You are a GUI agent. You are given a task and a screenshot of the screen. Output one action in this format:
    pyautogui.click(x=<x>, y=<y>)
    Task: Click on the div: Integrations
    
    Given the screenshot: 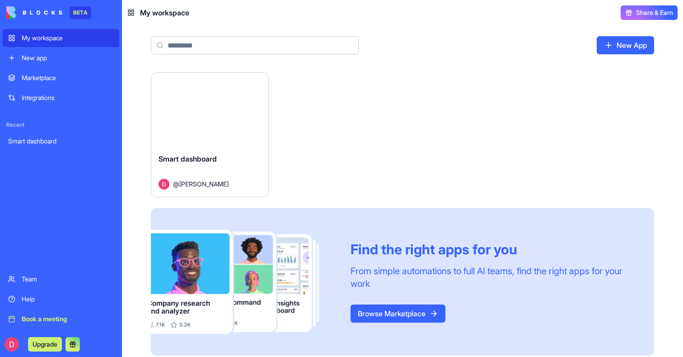 What is the action you would take?
    pyautogui.click(x=68, y=98)
    